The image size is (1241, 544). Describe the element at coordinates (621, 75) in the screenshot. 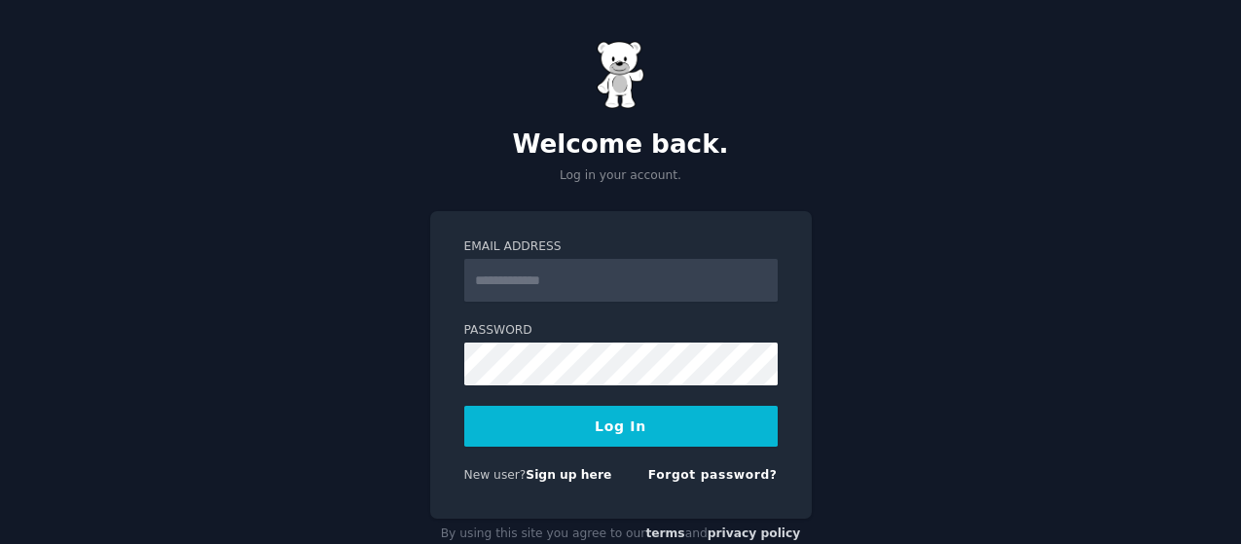

I see `img: Gummy Bear` at that location.